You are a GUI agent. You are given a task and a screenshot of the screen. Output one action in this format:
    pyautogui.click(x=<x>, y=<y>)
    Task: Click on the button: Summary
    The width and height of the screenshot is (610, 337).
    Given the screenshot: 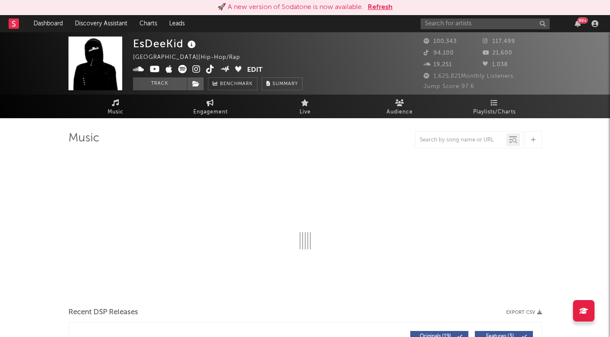 What is the action you would take?
    pyautogui.click(x=282, y=84)
    